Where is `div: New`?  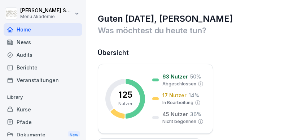 div: New is located at coordinates (74, 135).